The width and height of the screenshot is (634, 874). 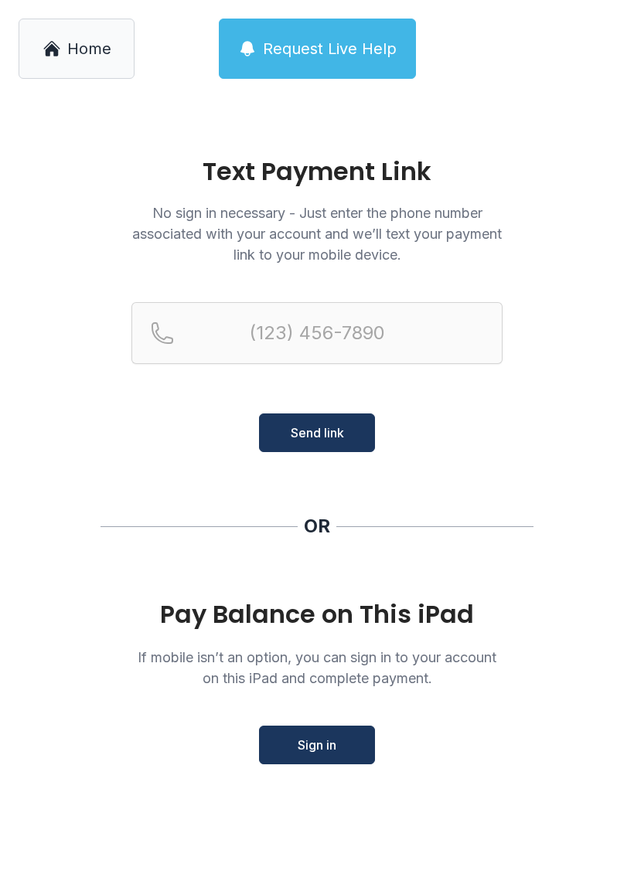 I want to click on span: Request Live Help, so click(x=329, y=49).